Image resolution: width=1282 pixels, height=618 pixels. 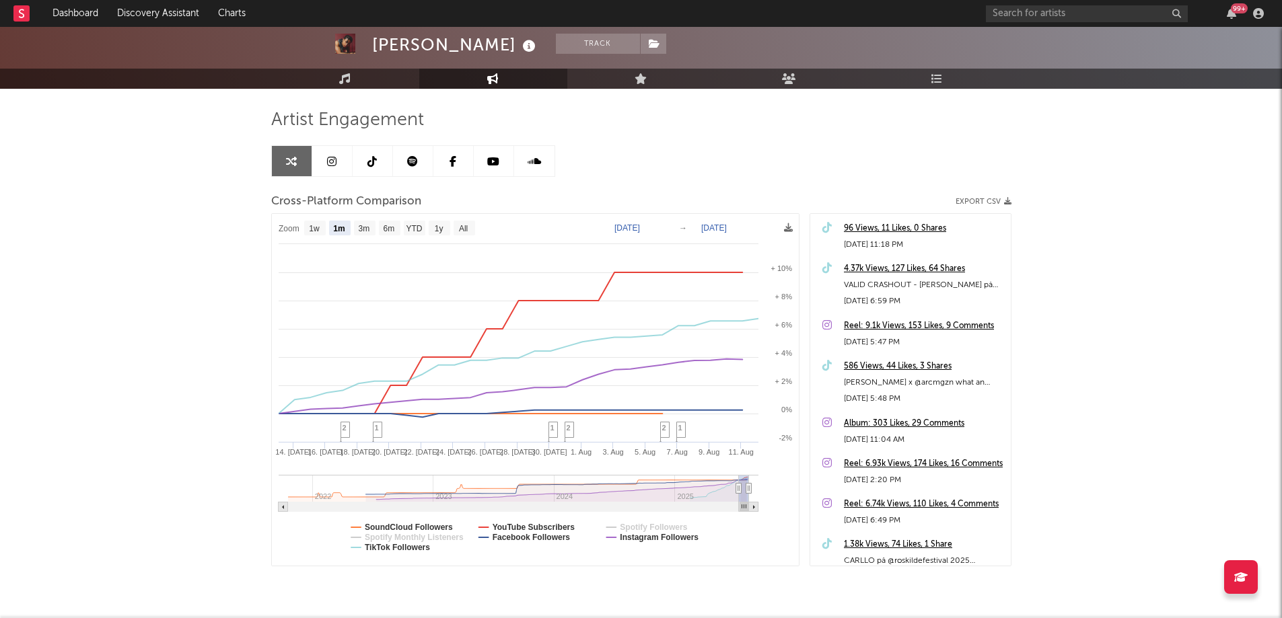 What do you see at coordinates (924, 505) in the screenshot?
I see `a: Reel: 6.74k Views, 110 Likes, 4 Comments` at bounding box center [924, 505].